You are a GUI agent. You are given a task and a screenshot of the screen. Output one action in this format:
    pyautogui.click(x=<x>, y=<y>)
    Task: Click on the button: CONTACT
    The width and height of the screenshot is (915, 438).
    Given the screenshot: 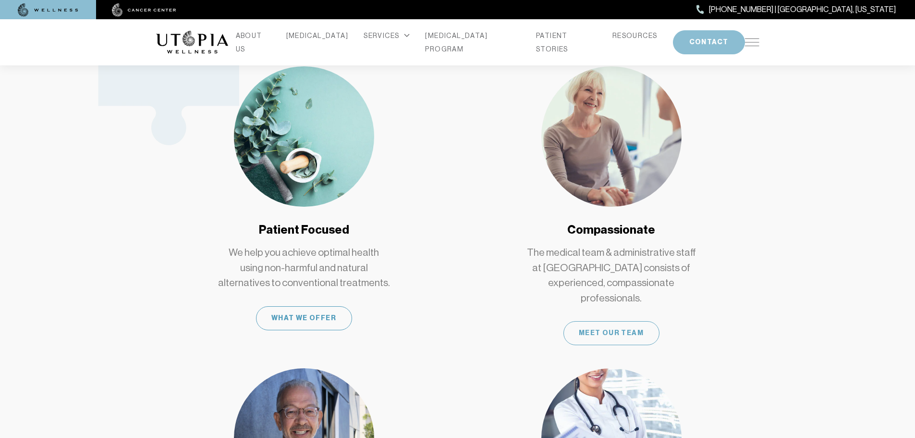 What is the action you would take?
    pyautogui.click(x=709, y=42)
    